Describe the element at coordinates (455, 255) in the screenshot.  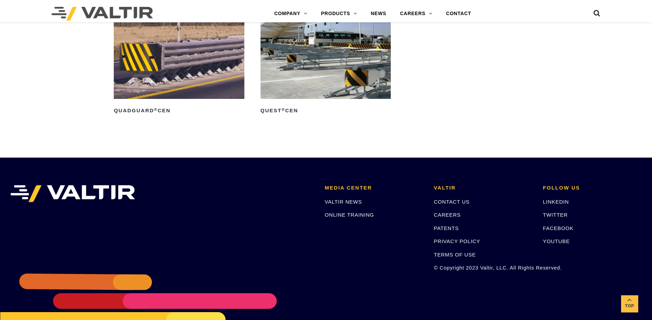
I see `a: TERMS OF USE` at that location.